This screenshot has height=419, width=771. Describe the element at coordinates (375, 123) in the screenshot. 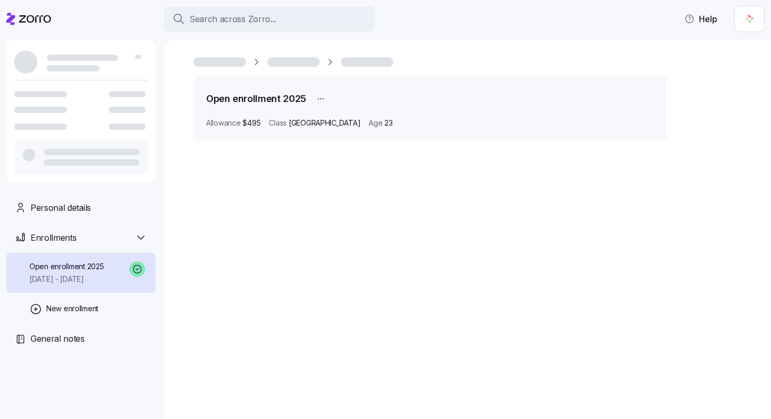

I see `span: Age` at that location.